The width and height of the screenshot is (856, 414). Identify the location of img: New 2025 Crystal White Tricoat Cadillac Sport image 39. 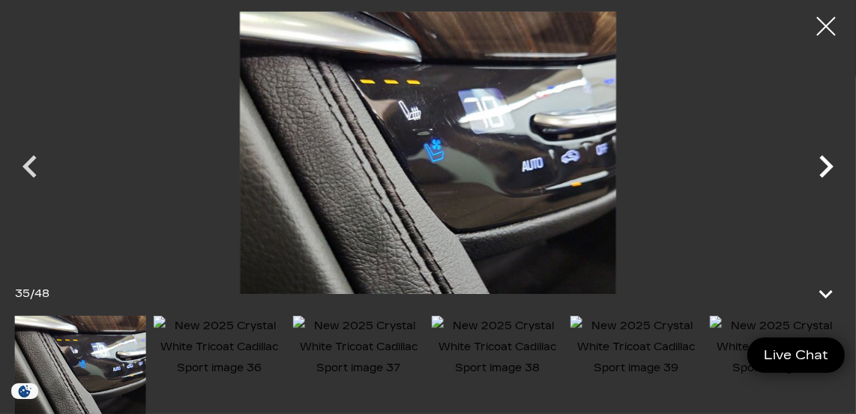
(636, 347).